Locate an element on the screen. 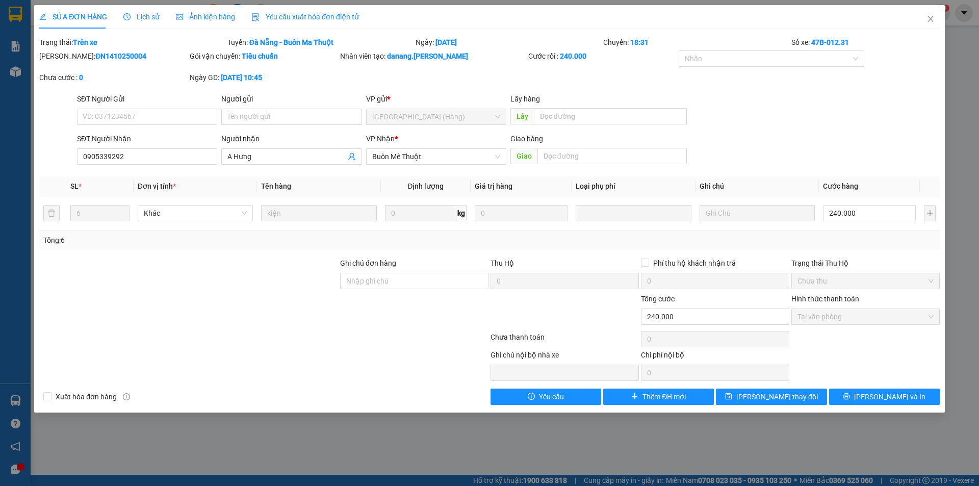 The height and width of the screenshot is (486, 979). b: ĐN1410250004 is located at coordinates (121, 56).